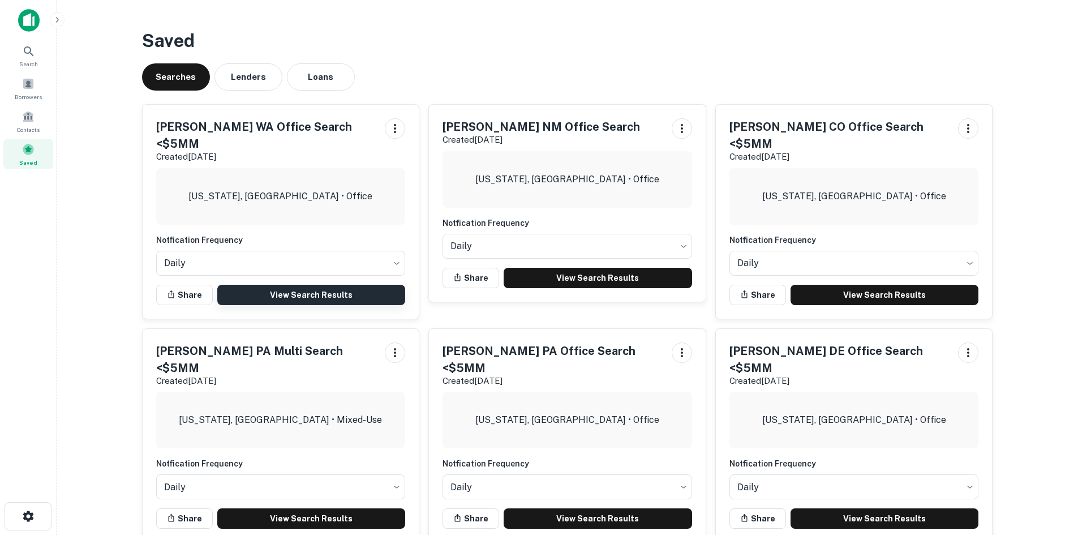  I want to click on a: Search, so click(28, 55).